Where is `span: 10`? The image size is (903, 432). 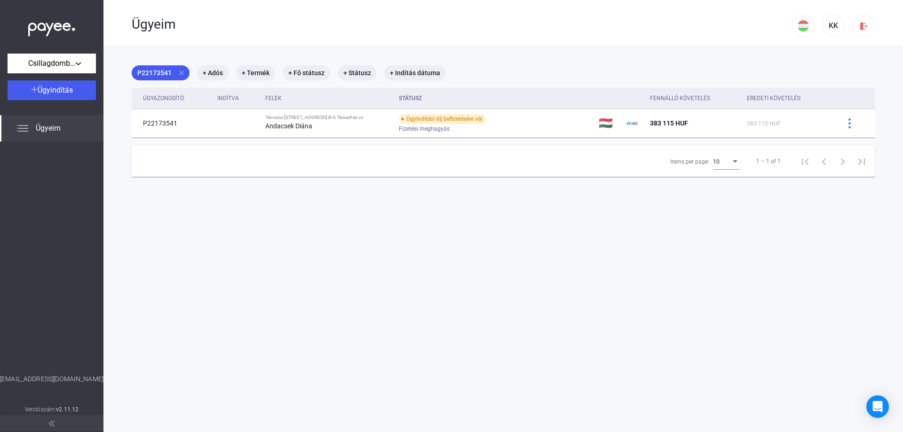
span: 10 is located at coordinates (717, 162).